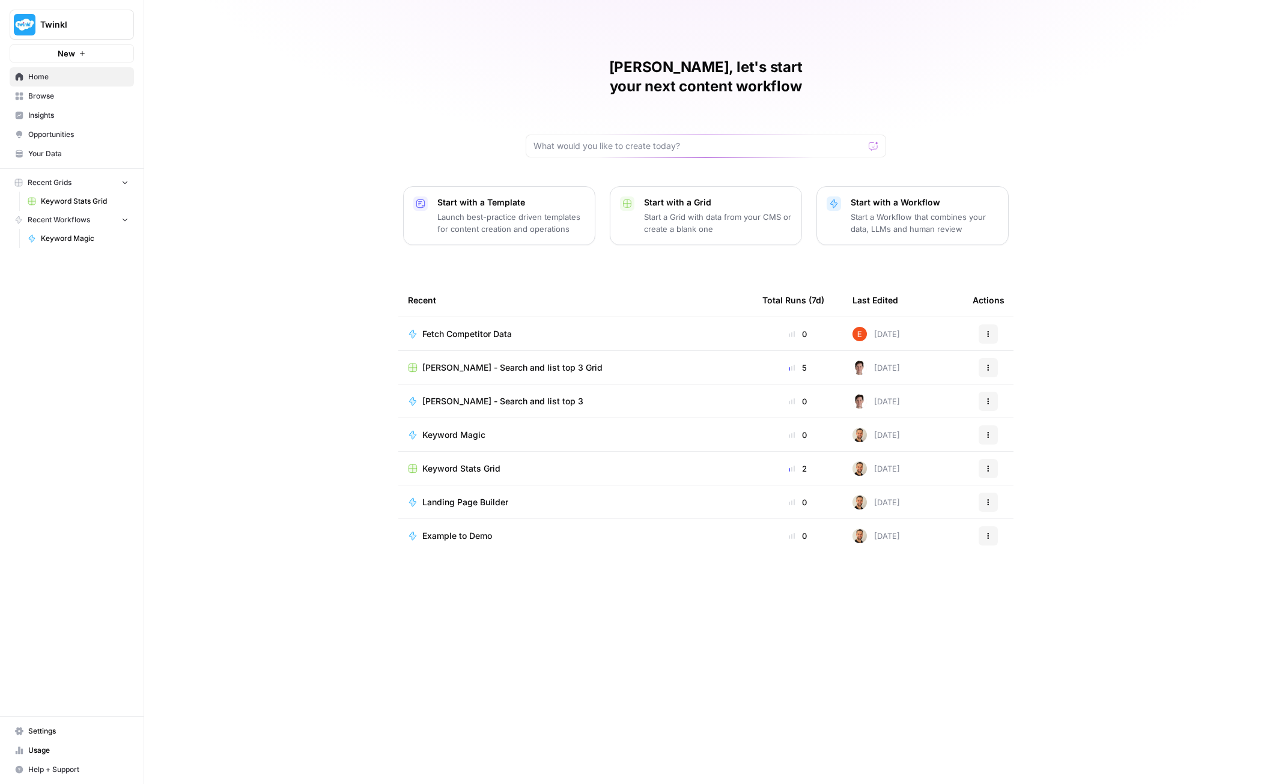 This screenshot has width=1267, height=784. I want to click on a: Insights, so click(71, 115).